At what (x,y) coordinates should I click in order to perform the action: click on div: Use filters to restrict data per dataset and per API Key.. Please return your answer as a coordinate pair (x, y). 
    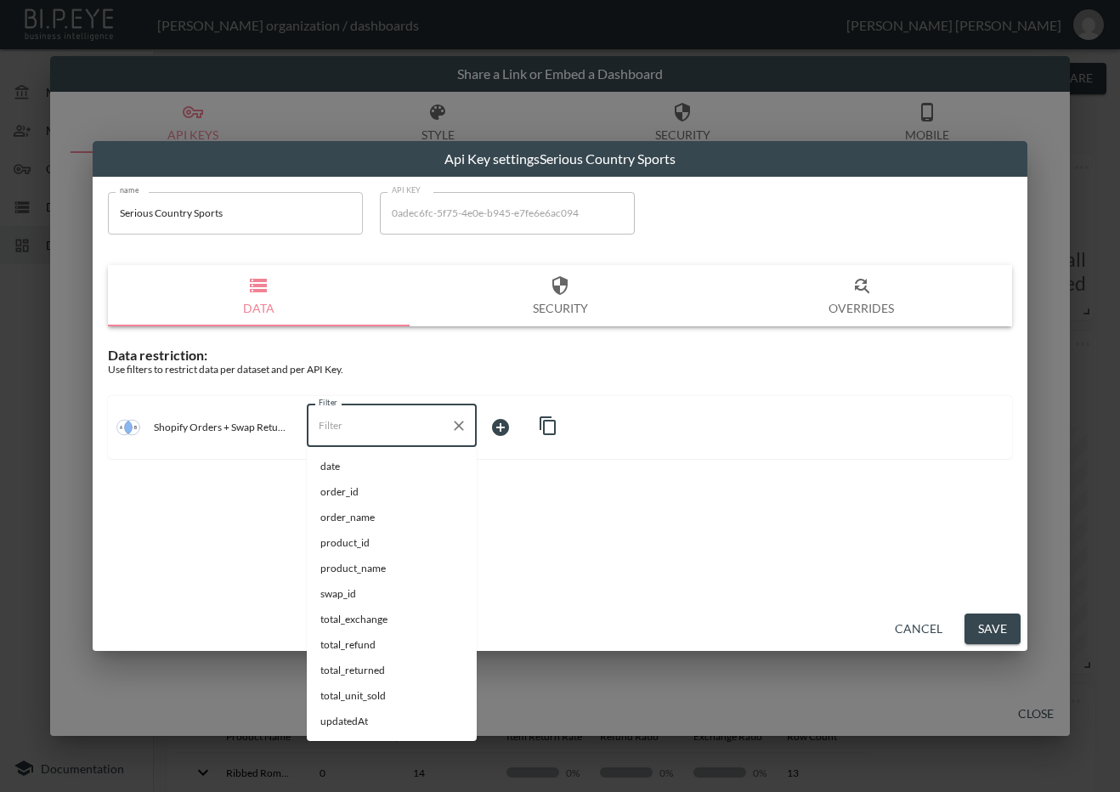
    Looking at the image, I should click on (560, 369).